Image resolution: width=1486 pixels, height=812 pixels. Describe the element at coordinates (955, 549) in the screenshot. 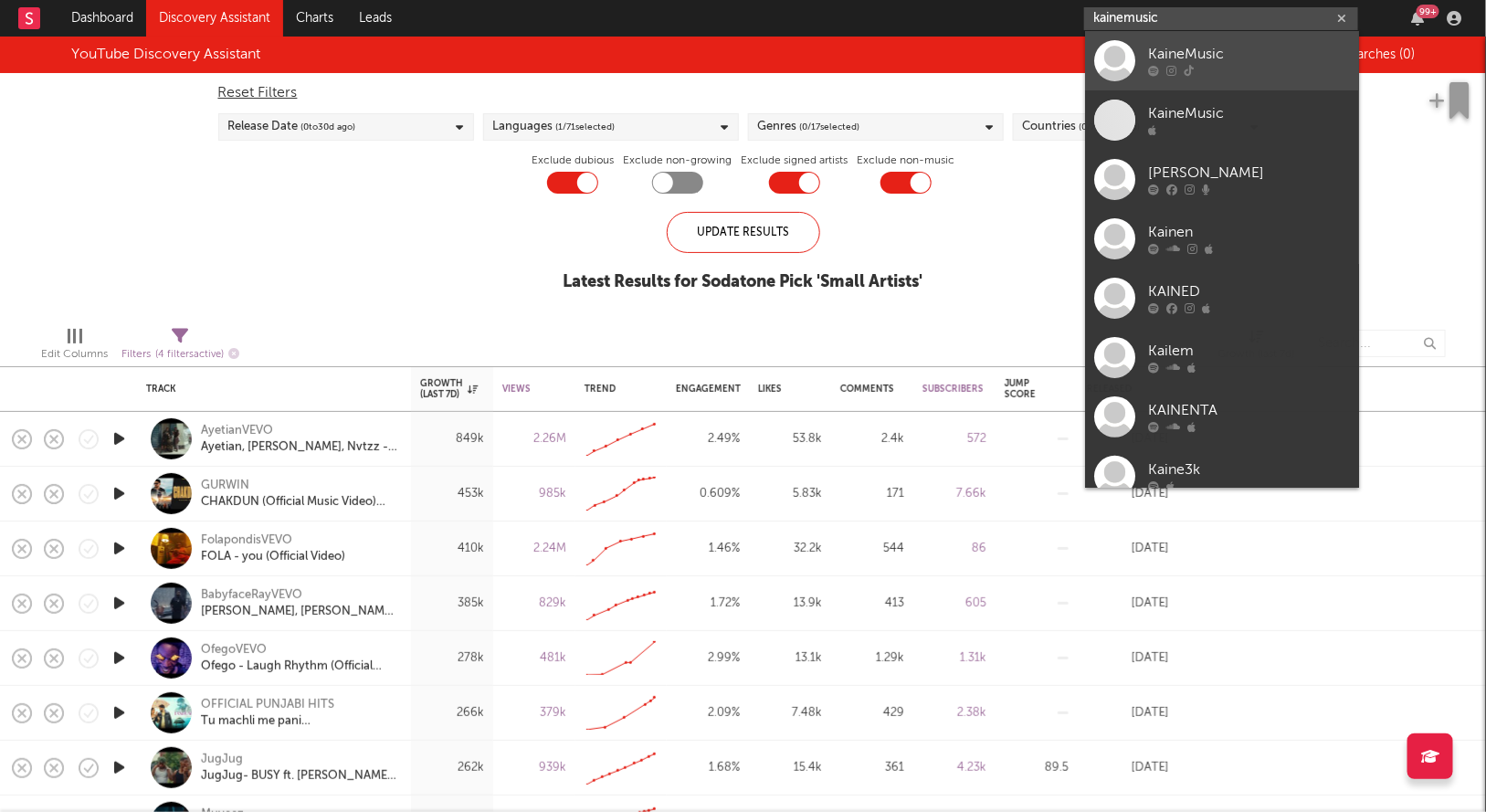

I see `div: 86` at that location.